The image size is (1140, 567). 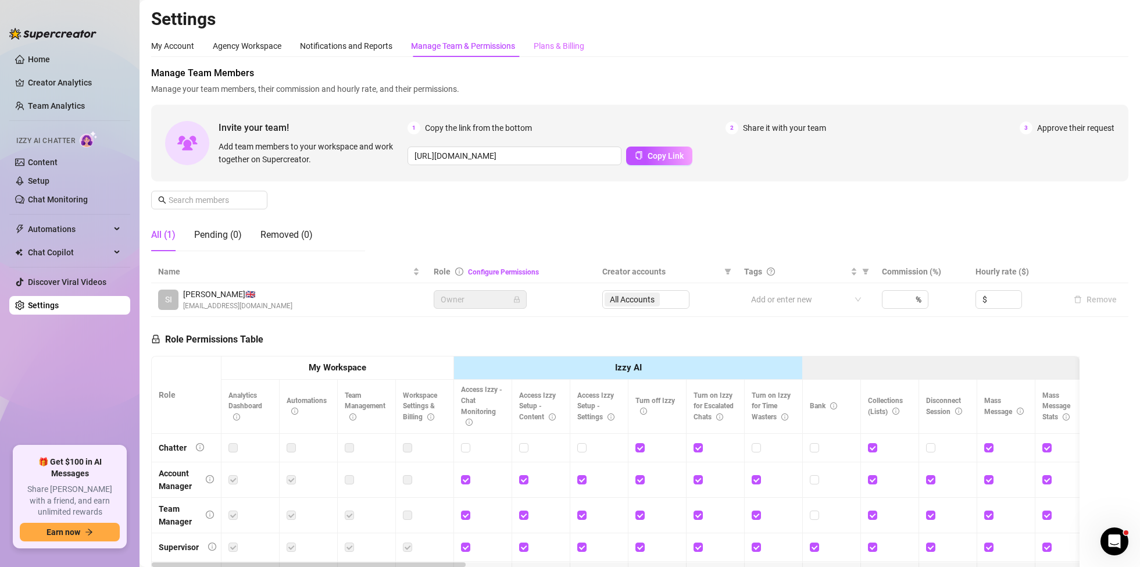 I want to click on span: copy, so click(x=639, y=155).